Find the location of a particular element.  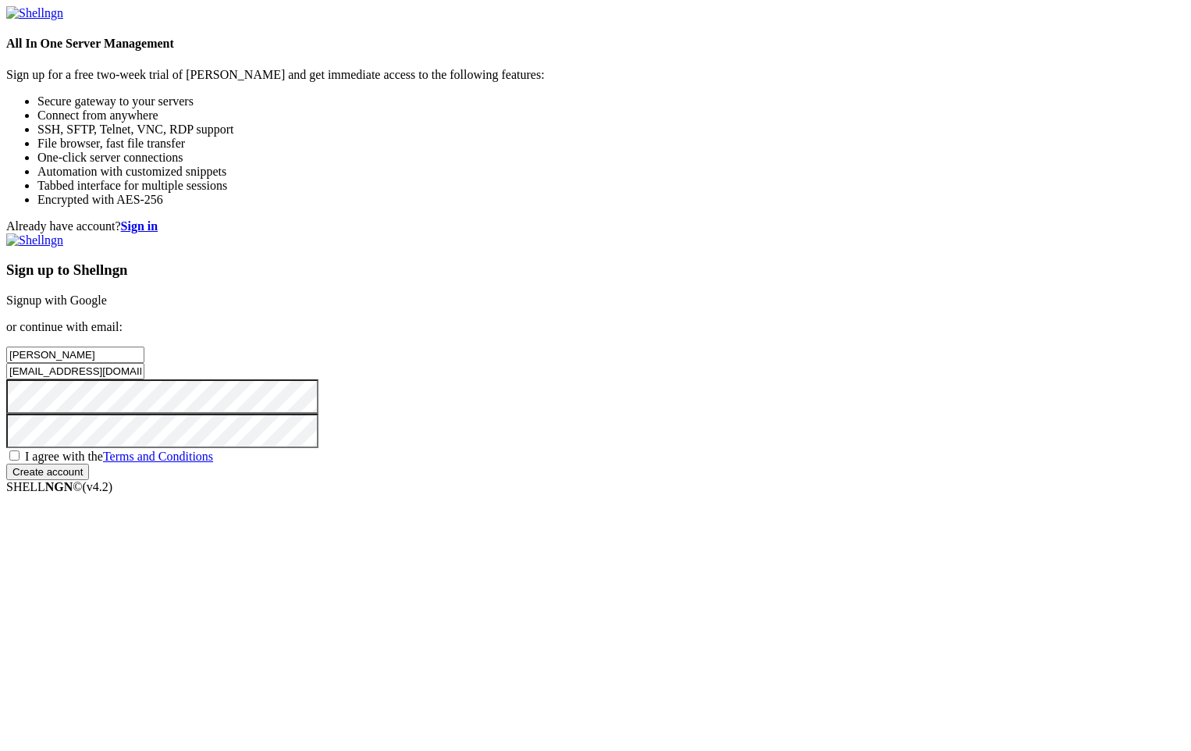

li: Automation with customized snippets is located at coordinates (611, 172).